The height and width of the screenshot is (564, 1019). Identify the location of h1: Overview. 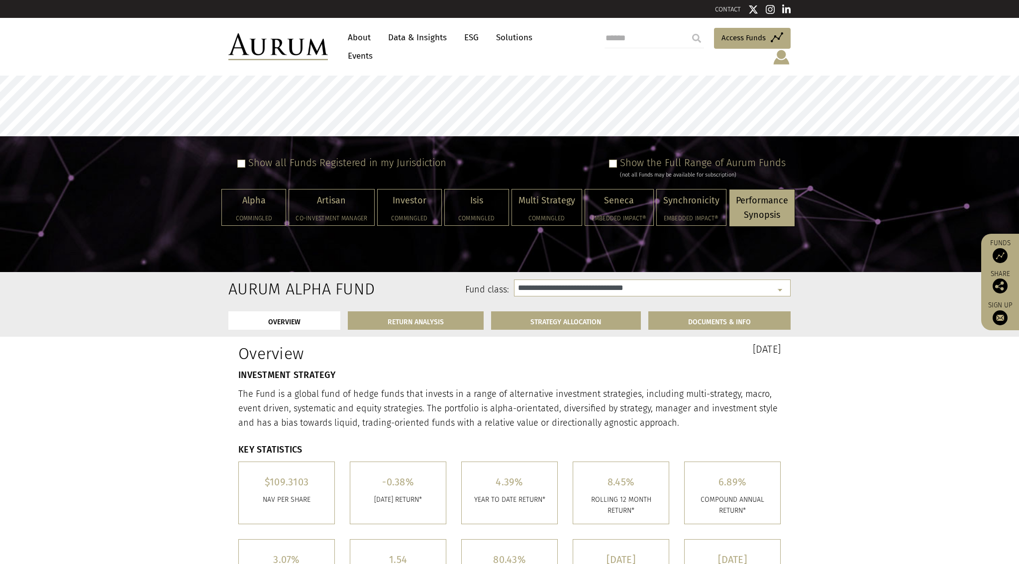
(370, 354).